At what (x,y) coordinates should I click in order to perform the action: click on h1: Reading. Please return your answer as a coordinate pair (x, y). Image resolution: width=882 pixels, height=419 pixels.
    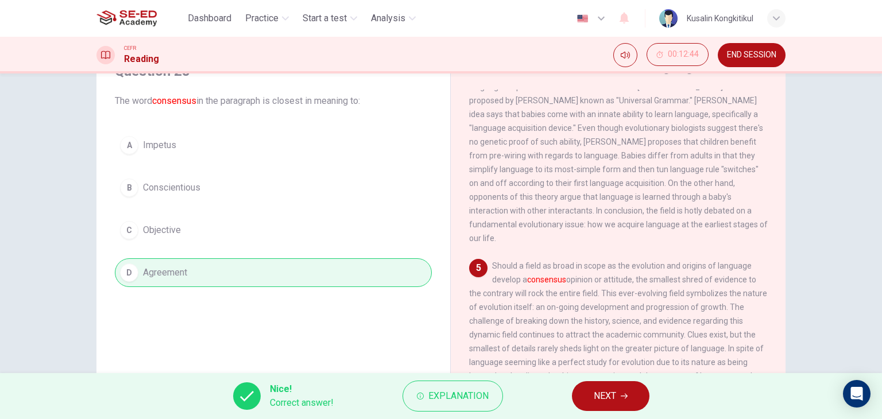
    Looking at the image, I should click on (141, 59).